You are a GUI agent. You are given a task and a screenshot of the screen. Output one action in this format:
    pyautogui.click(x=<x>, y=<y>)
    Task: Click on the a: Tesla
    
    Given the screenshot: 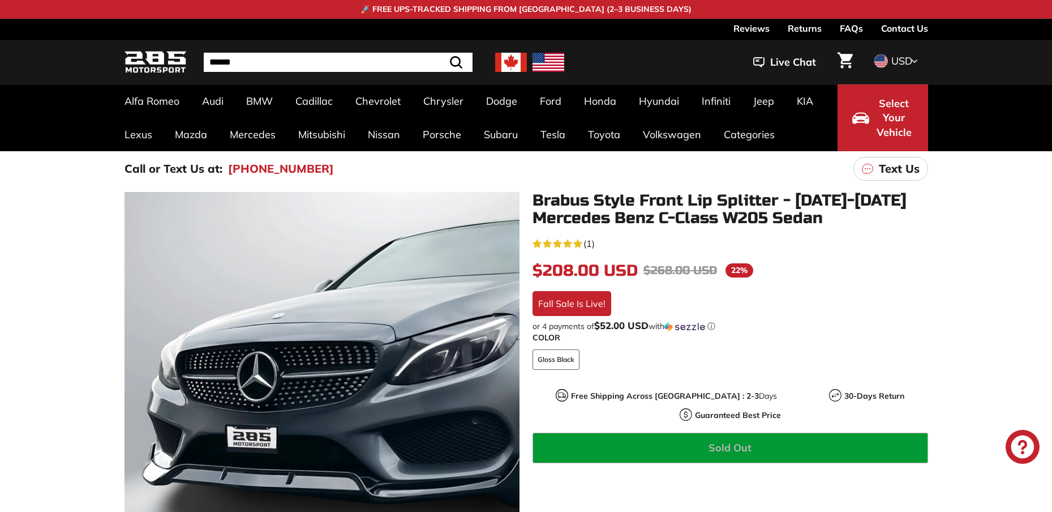 What is the action you would take?
    pyautogui.click(x=553, y=134)
    